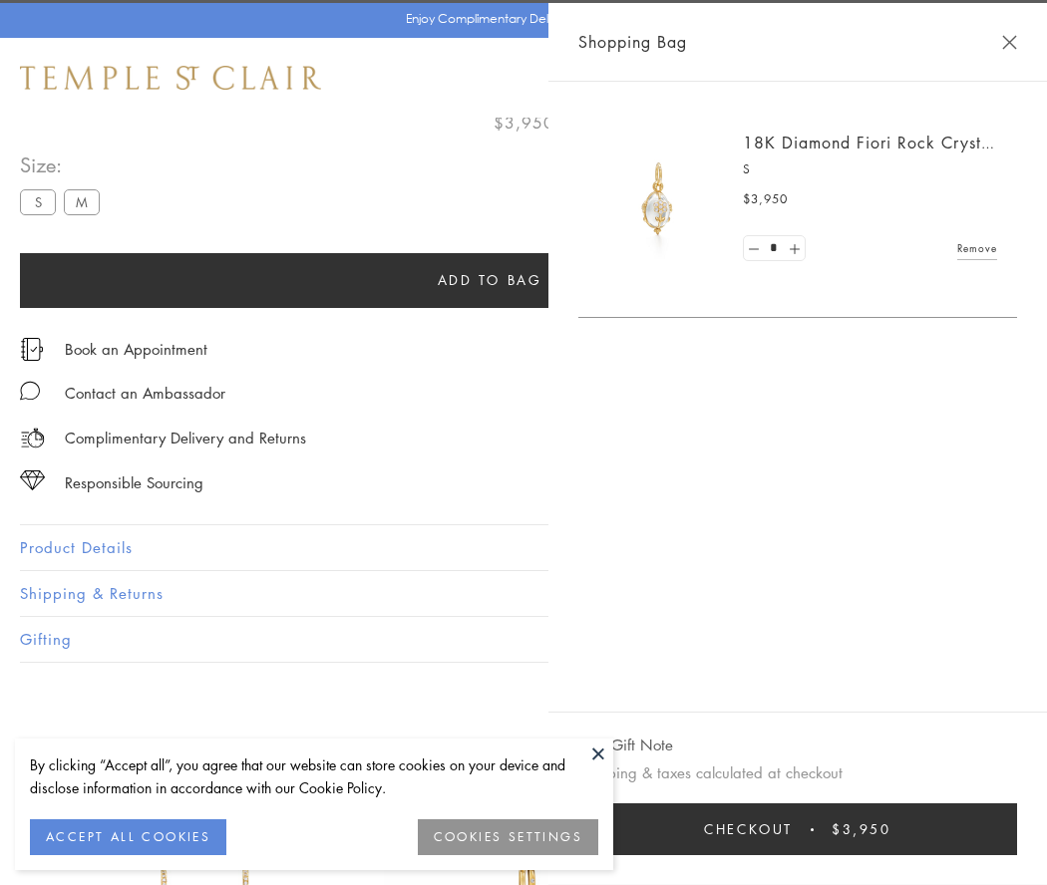 This screenshot has height=885, width=1047. What do you see at coordinates (32, 349) in the screenshot?
I see `img: icon_appointment.svg` at bounding box center [32, 349].